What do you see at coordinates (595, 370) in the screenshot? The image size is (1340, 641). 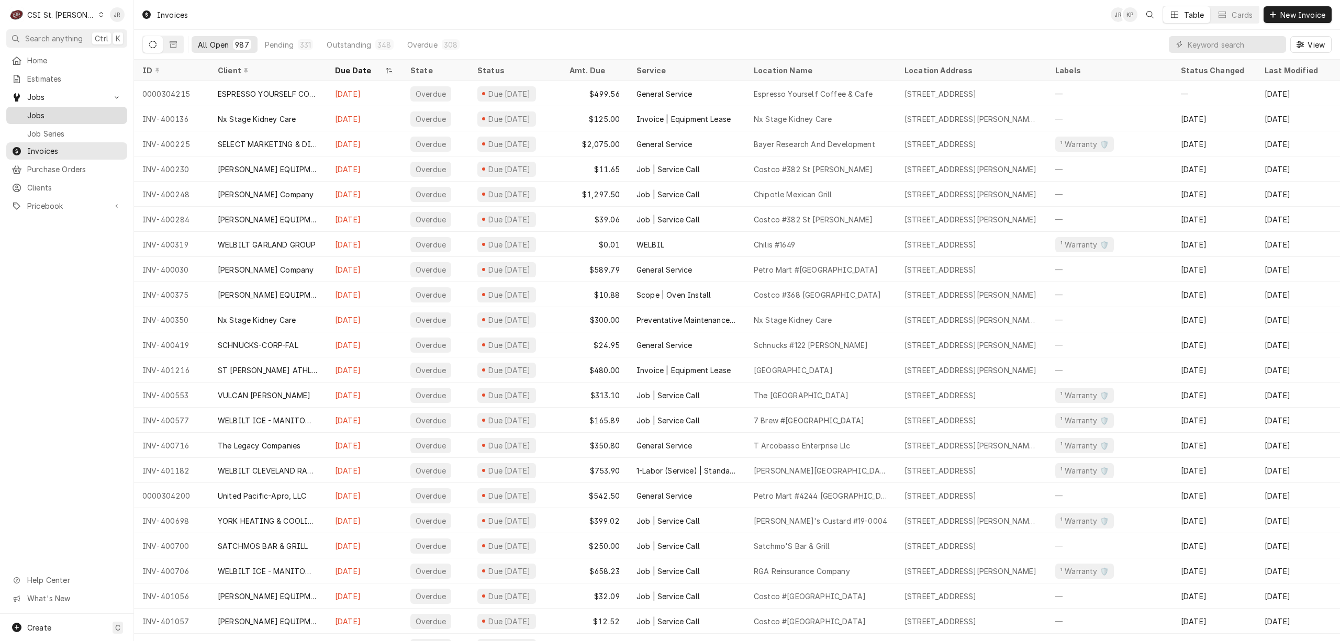 I see `div: $480.00` at bounding box center [595, 370].